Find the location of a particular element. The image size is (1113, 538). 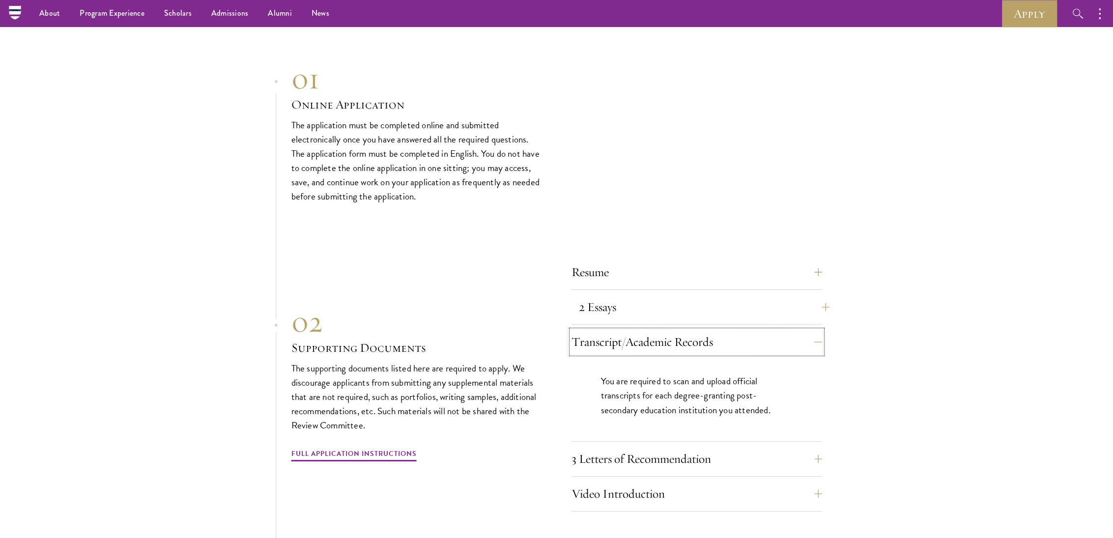

h3: Supporting Documents is located at coordinates (417, 348).